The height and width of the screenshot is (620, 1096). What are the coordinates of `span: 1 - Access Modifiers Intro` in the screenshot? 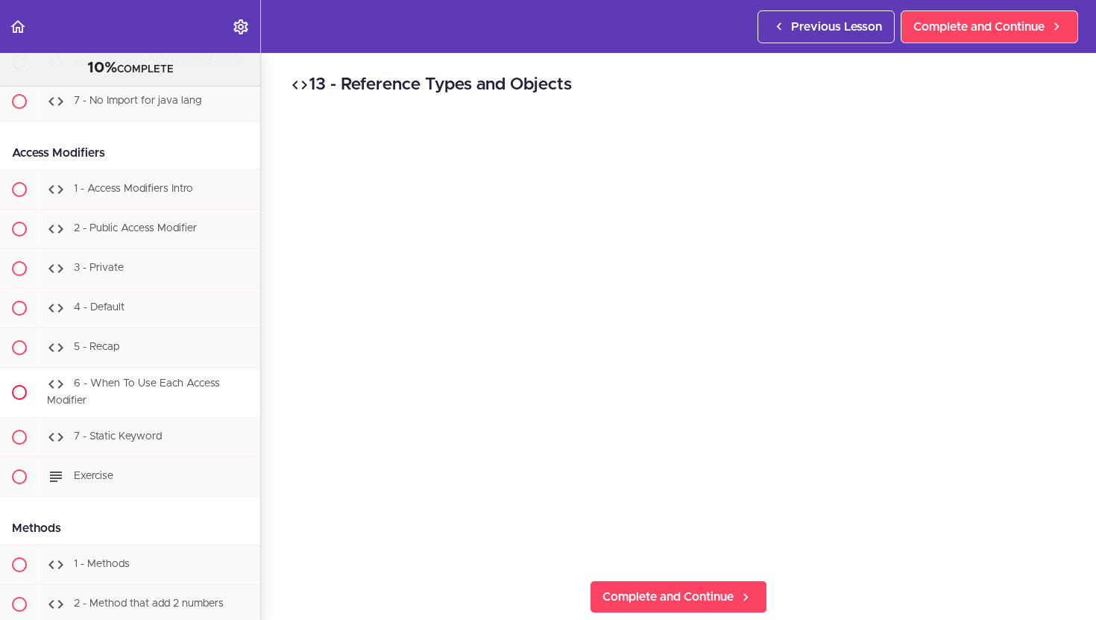 It's located at (133, 189).